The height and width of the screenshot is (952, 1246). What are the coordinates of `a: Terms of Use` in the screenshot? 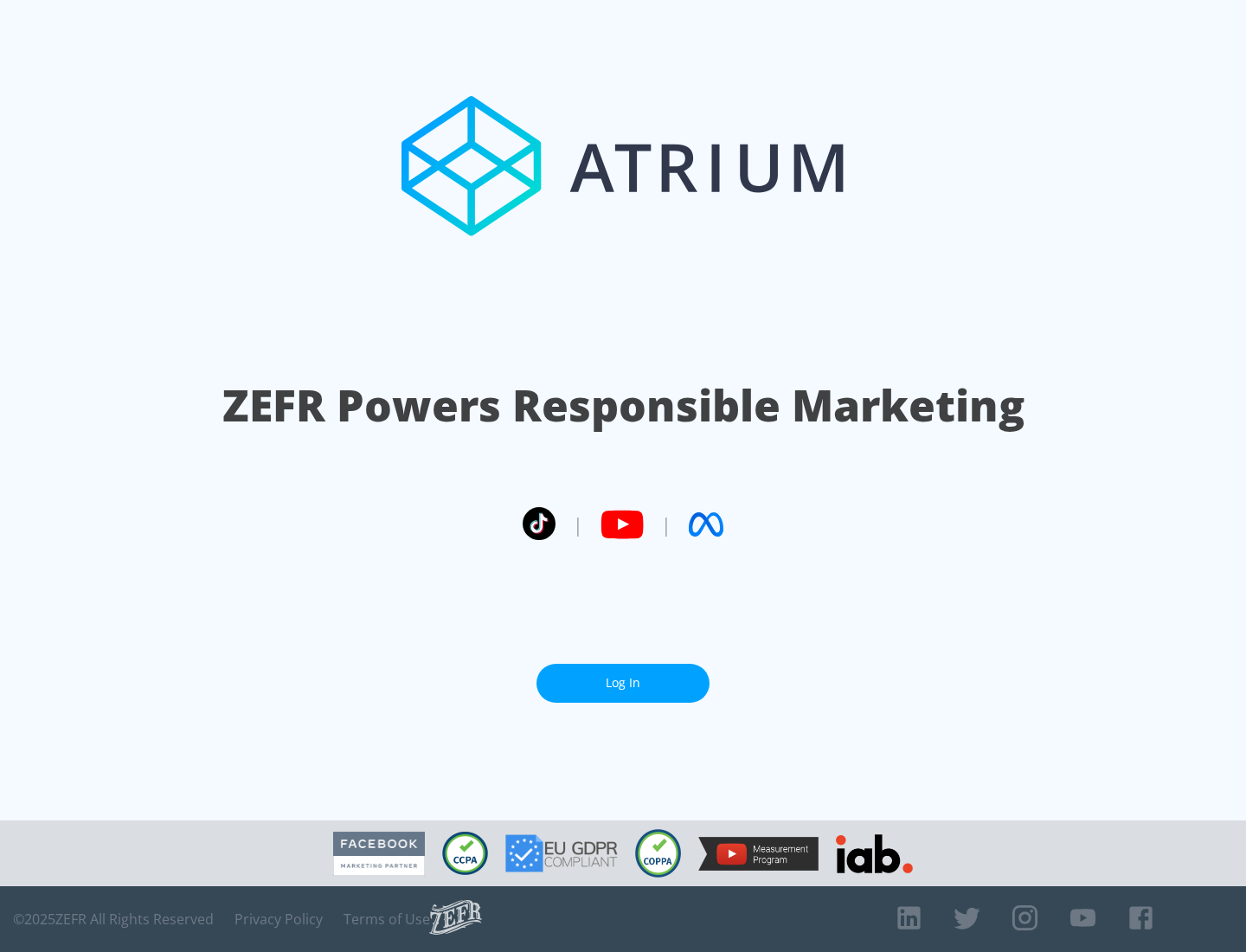 It's located at (387, 920).